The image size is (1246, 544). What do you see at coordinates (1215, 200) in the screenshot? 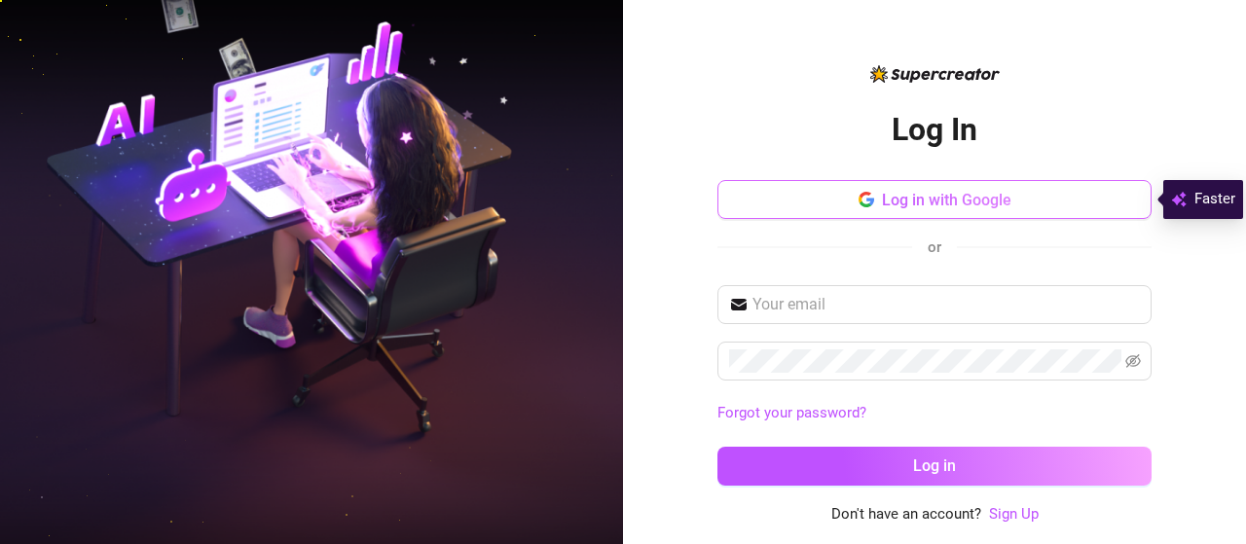
I see `span: Faster` at bounding box center [1215, 200].